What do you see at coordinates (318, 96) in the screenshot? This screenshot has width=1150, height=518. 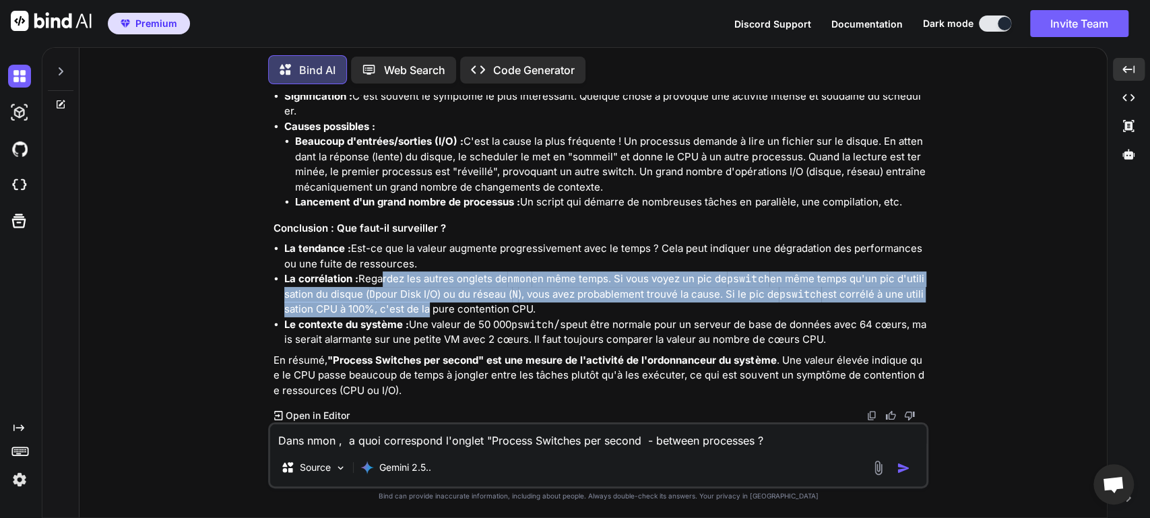 I see `strong: Signification :` at bounding box center [318, 96].